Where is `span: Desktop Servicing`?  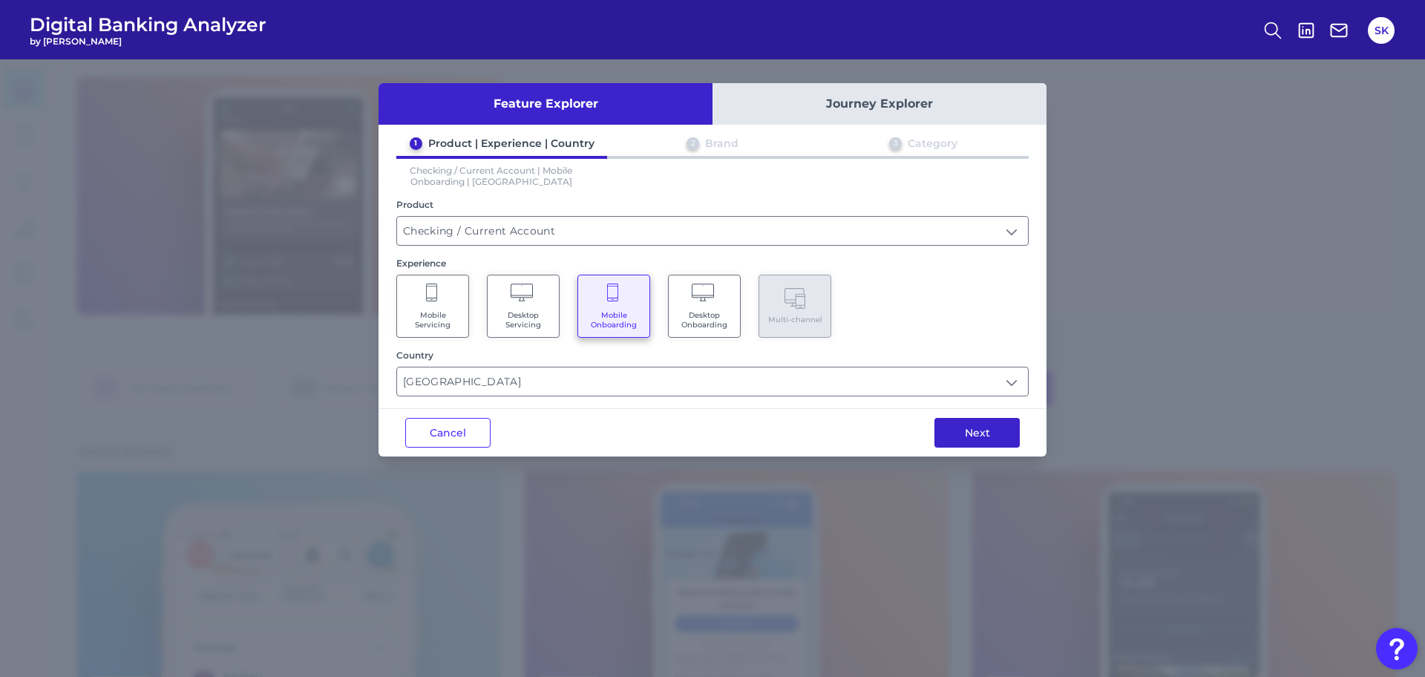
span: Desktop Servicing is located at coordinates (523, 320).